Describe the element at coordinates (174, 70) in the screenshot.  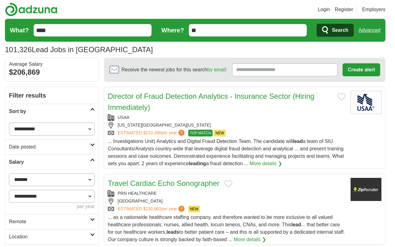
I see `span: Receive the newest jobs for this search :` at that location.